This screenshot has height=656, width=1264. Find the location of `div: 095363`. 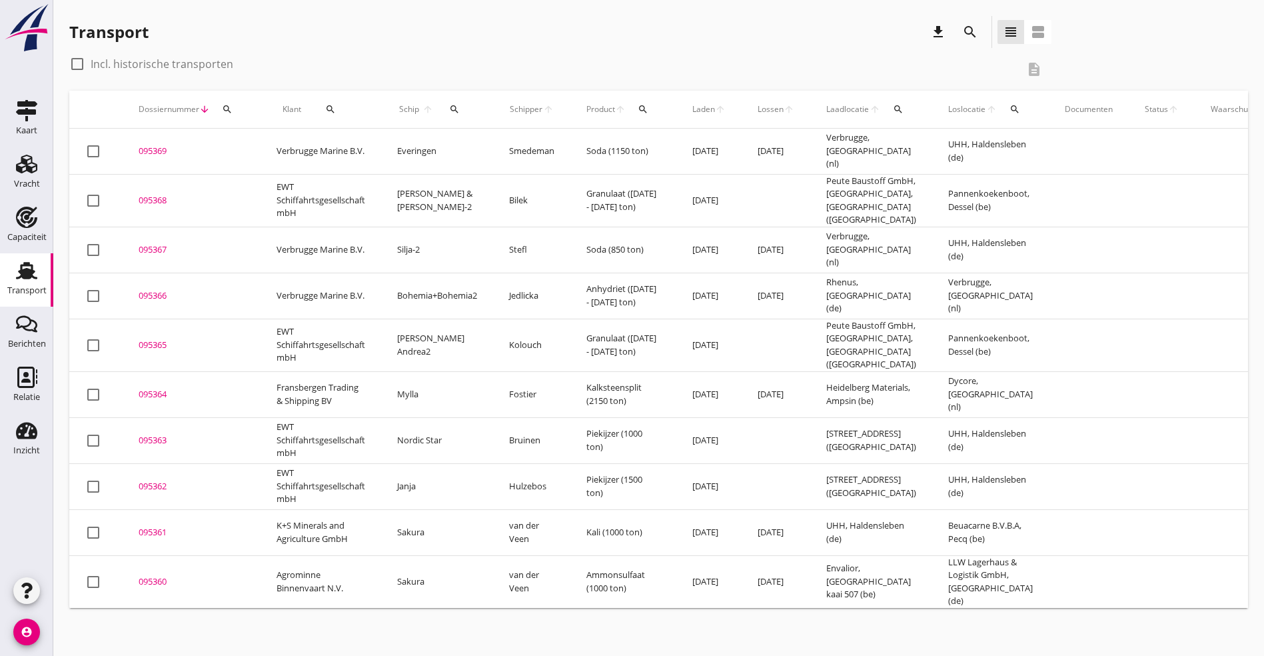

div: 095363 is located at coordinates (191, 441).